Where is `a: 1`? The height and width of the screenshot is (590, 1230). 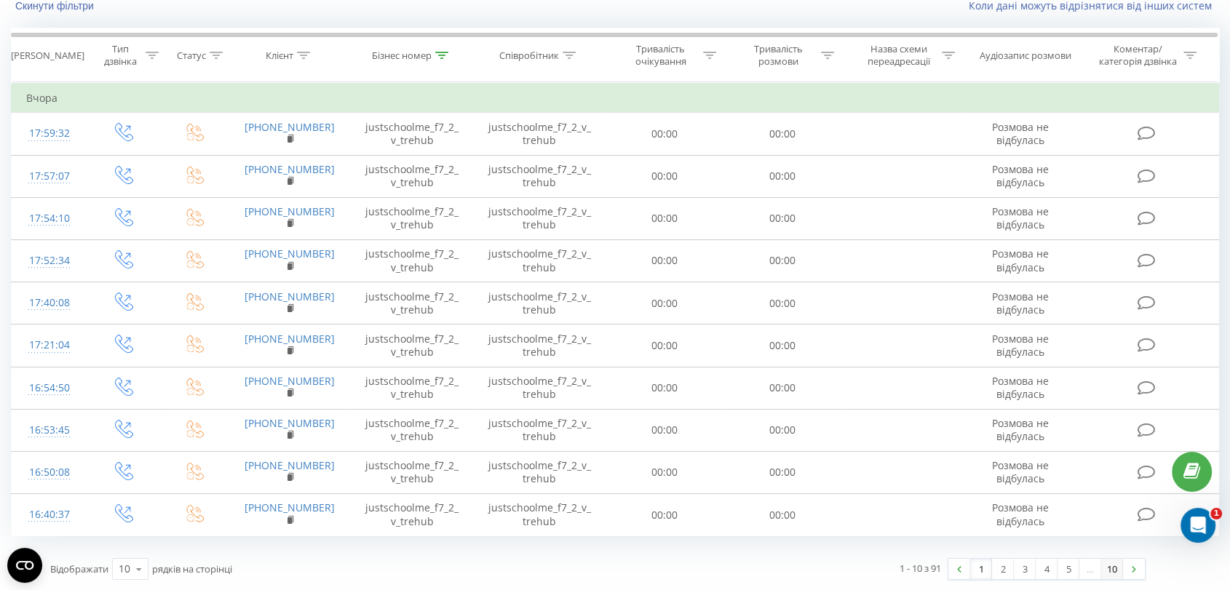
a: 1 is located at coordinates (981, 569).